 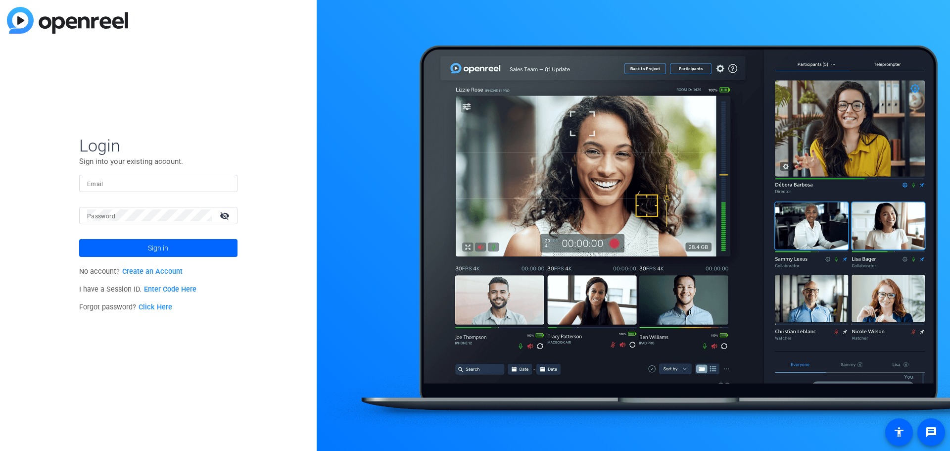 What do you see at coordinates (158, 146) in the screenshot?
I see `span: Login` at bounding box center [158, 146].